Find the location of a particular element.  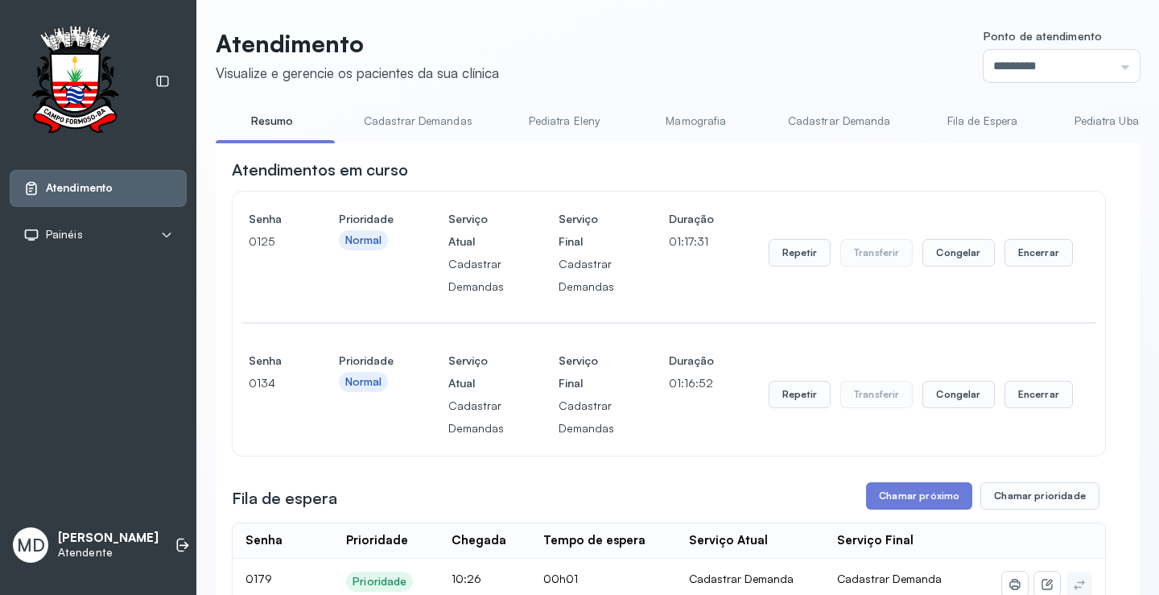

img: Logotipo do estabelecimento is located at coordinates (75, 81).